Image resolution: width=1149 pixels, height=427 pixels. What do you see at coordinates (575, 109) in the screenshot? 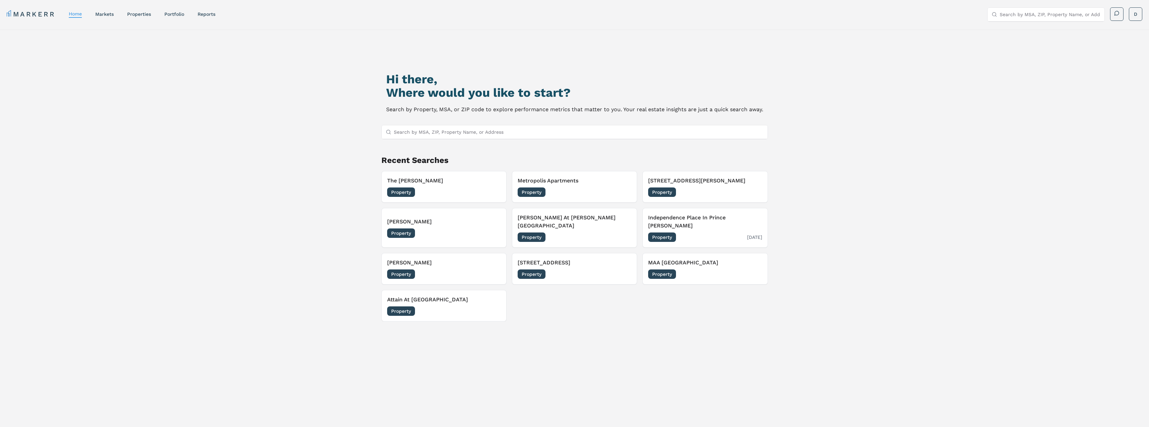
I see `p: Search by Property, MSA, or ZIP code to explore performance metrics that matter to you. Your real...` at bounding box center [575, 109].